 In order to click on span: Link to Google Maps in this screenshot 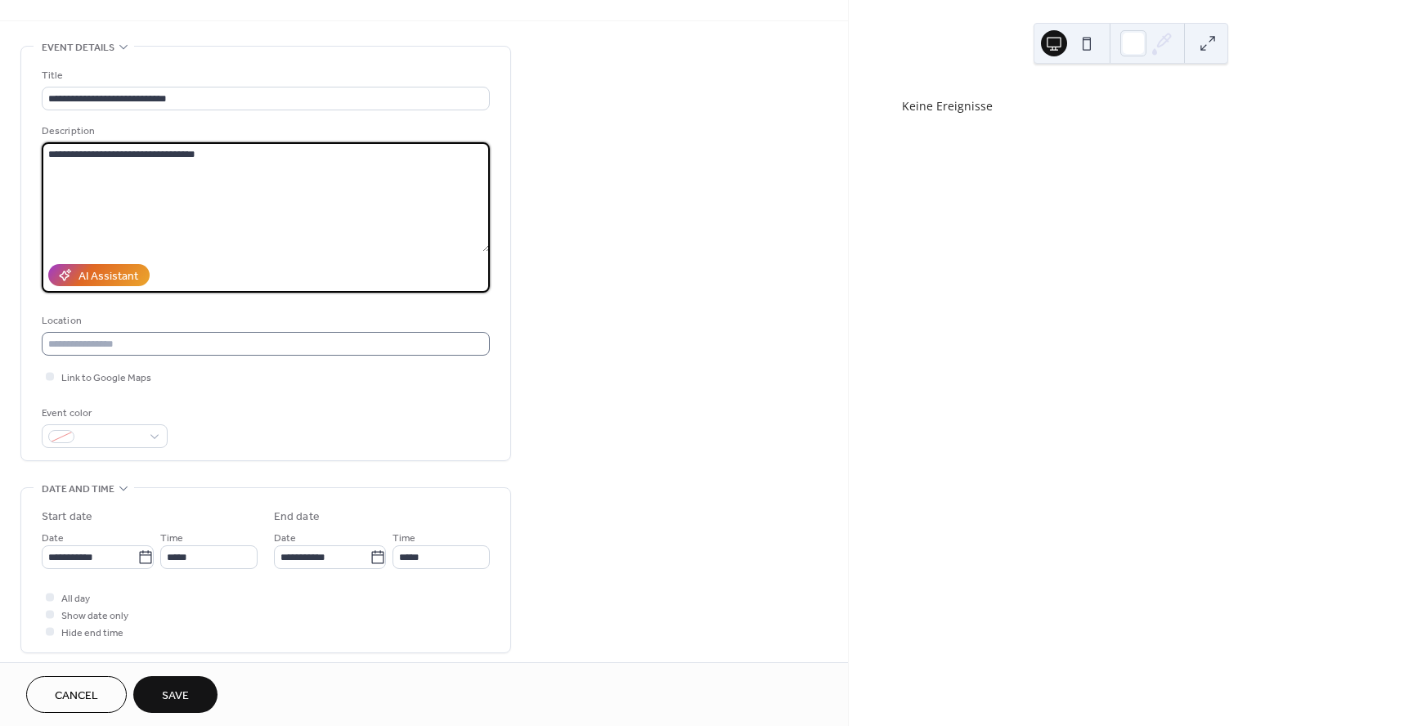, I will do `click(106, 378)`.